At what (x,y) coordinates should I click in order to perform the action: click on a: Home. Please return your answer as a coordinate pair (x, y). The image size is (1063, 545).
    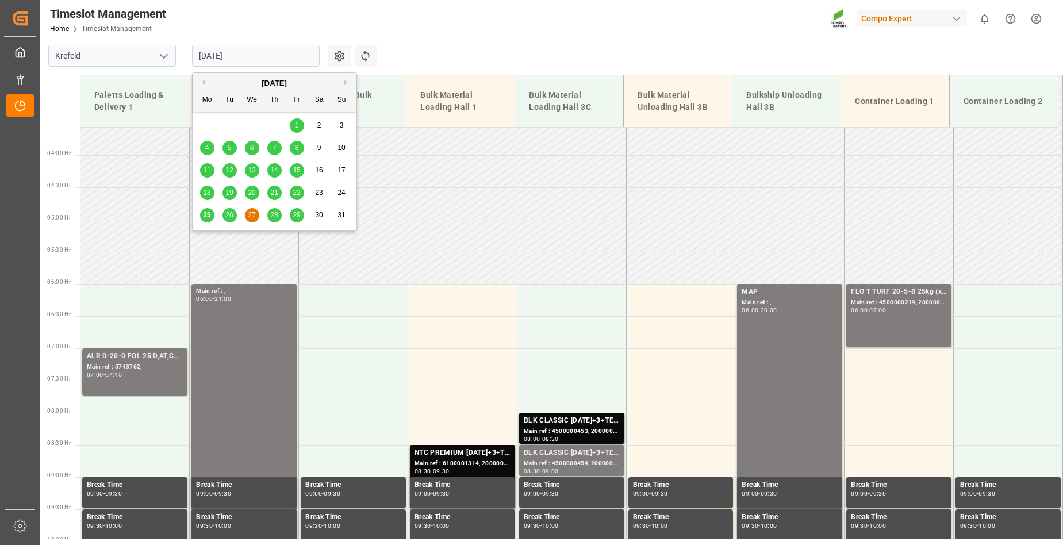
    Looking at the image, I should click on (59, 29).